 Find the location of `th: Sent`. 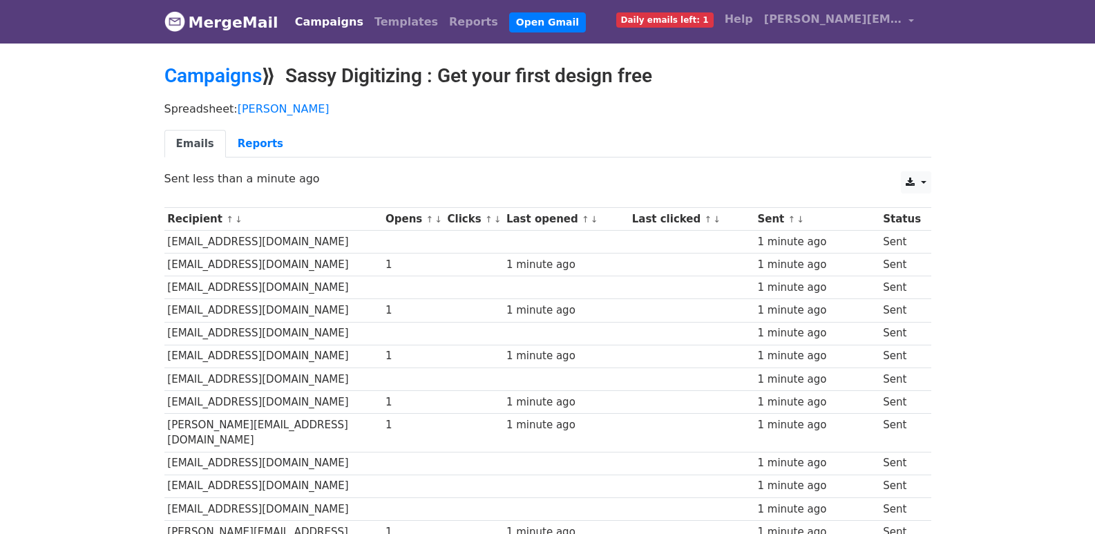

th: Sent is located at coordinates (817, 219).